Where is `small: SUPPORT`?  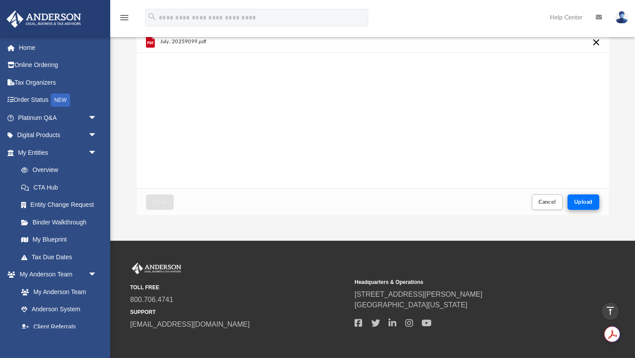 small: SUPPORT is located at coordinates (239, 312).